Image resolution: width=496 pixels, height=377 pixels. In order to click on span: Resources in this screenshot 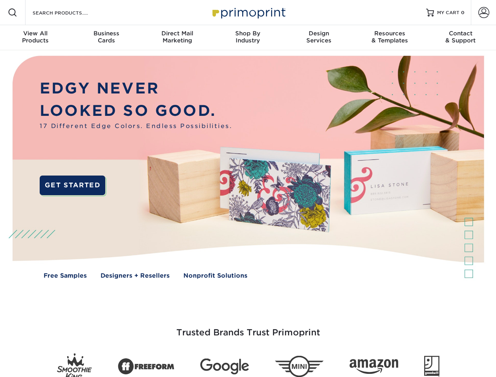, I will do `click(390, 33)`.